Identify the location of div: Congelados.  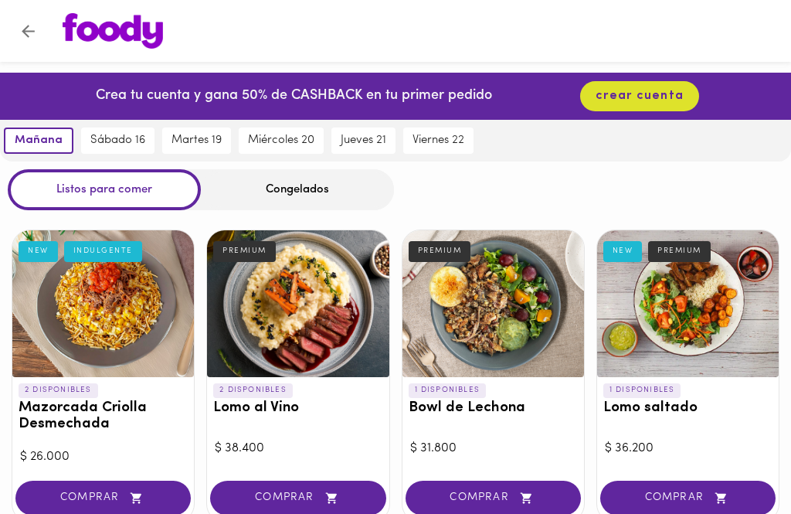
(298, 189).